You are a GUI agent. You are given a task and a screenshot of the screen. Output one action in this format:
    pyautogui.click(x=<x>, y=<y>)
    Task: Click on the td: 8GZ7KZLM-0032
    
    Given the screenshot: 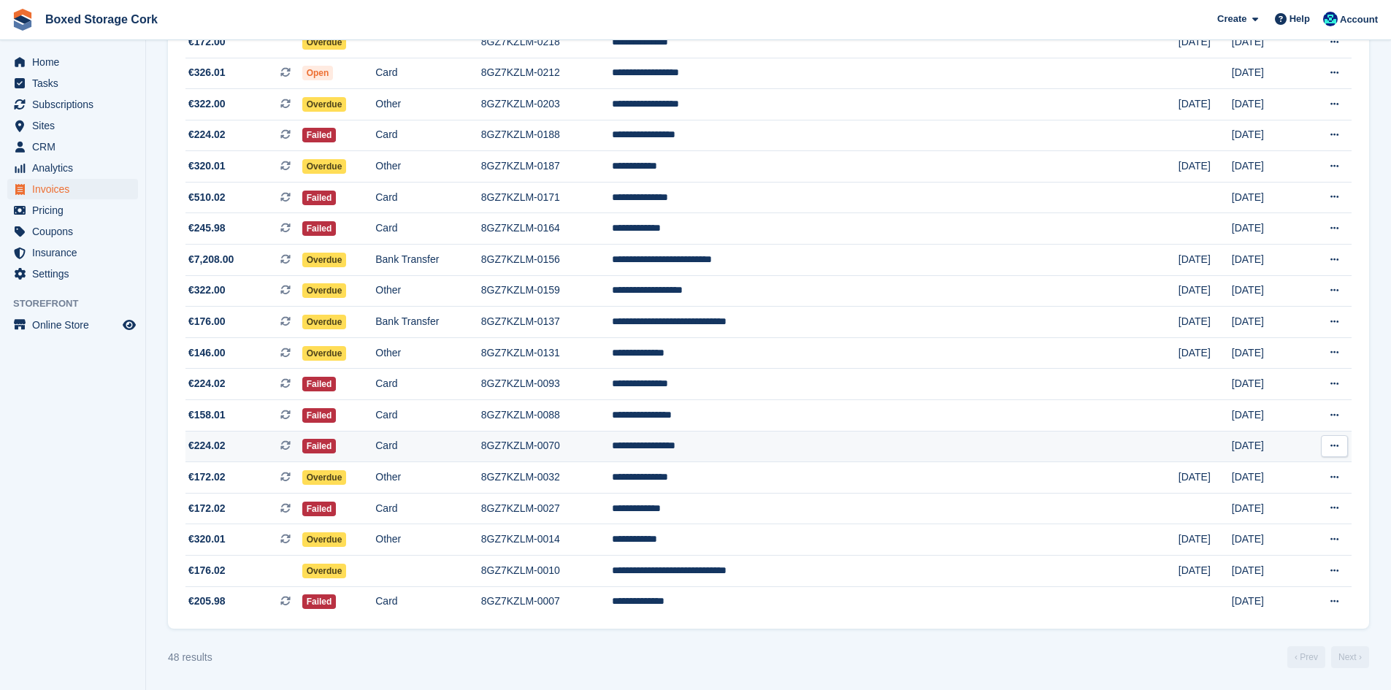 What is the action you would take?
    pyautogui.click(x=546, y=478)
    